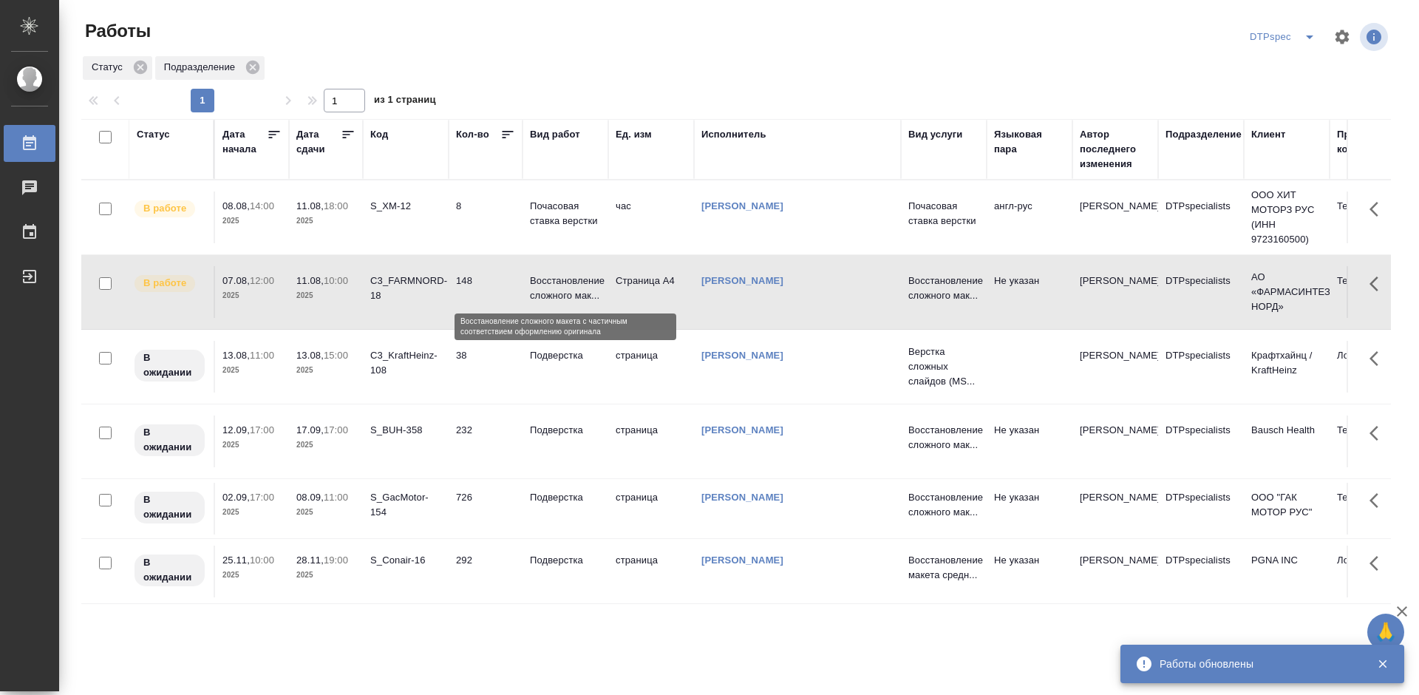 The image size is (1419, 695). Describe the element at coordinates (336, 429) in the screenshot. I see `p: 17:00` at that location.